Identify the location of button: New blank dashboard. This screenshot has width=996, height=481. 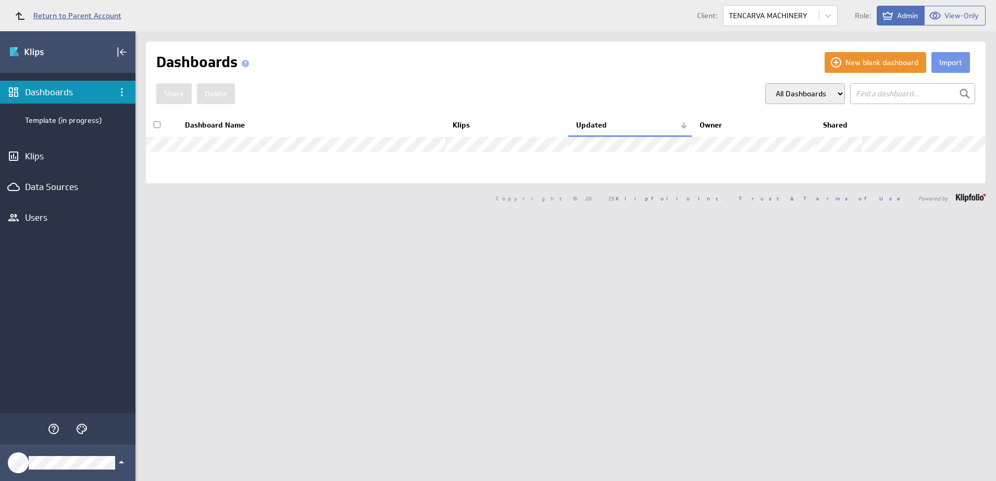
(875, 62).